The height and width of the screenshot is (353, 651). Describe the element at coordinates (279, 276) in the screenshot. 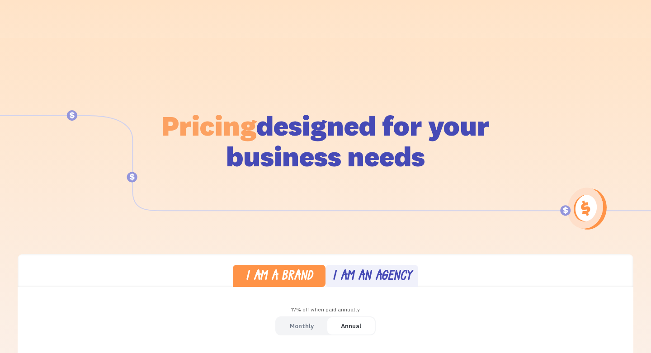

I see `div: I am a brand` at that location.